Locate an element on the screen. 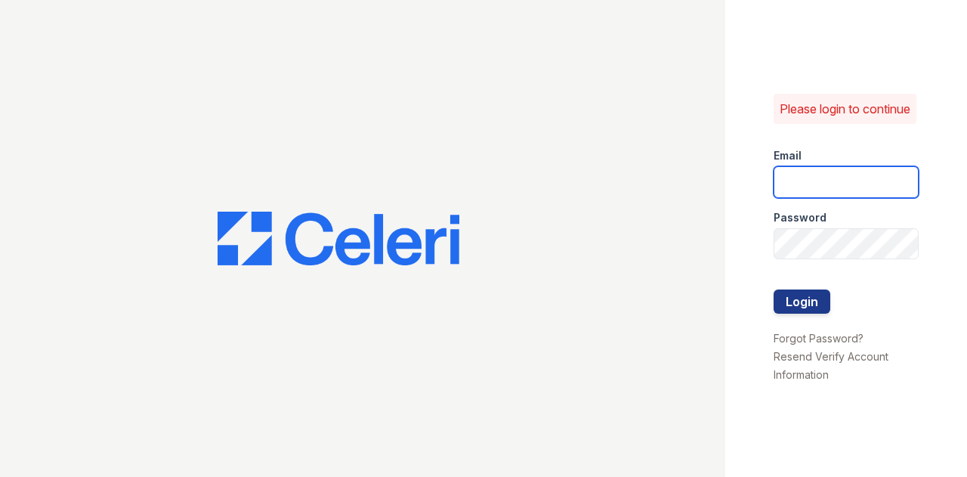 The image size is (967, 477). a: Resend Verify Account Information is located at coordinates (831, 365).